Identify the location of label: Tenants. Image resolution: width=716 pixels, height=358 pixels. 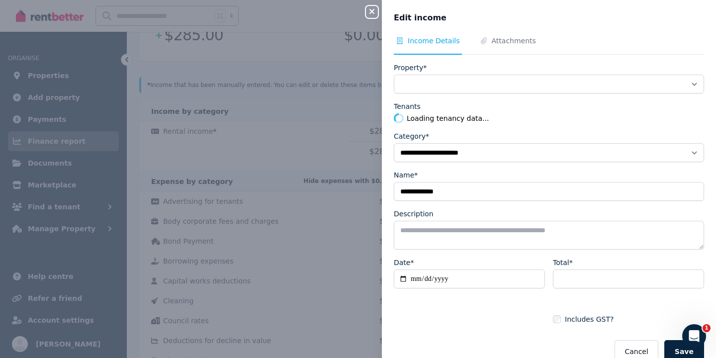
(407, 106).